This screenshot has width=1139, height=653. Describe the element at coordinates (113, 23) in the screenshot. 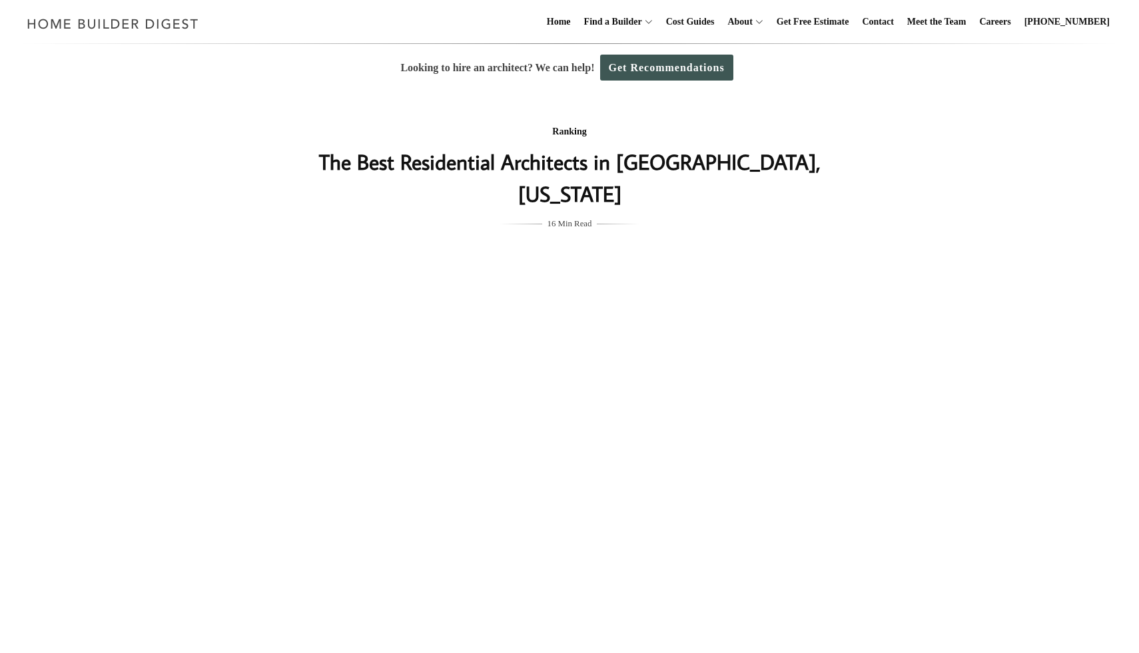

I see `img: Home Builder Digest` at that location.